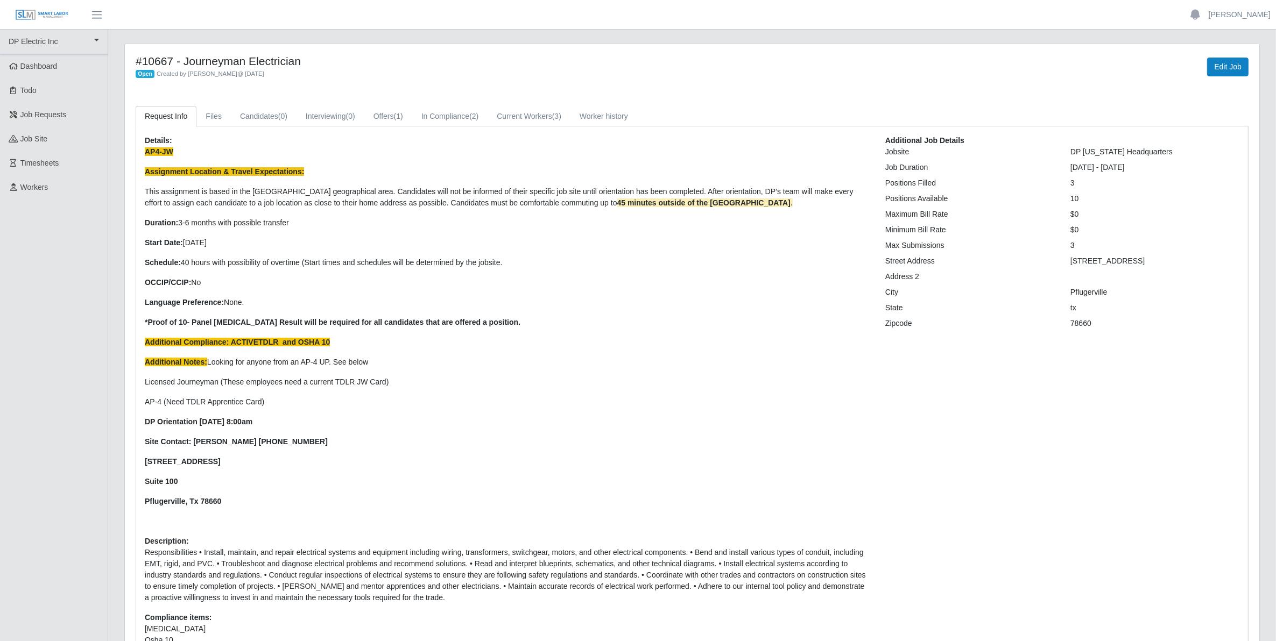 The width and height of the screenshot is (1276, 641). Describe the element at coordinates (924, 140) in the screenshot. I see `b: Additional Job Details` at that location.